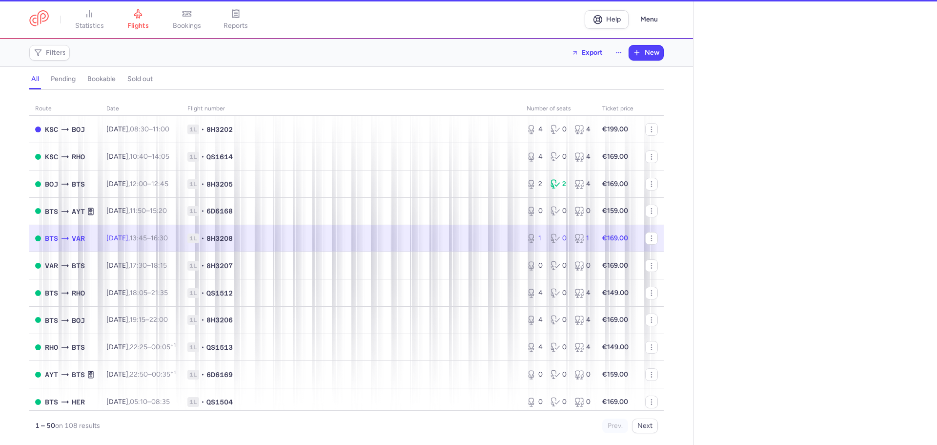  I want to click on time: 11:50, so click(138, 210).